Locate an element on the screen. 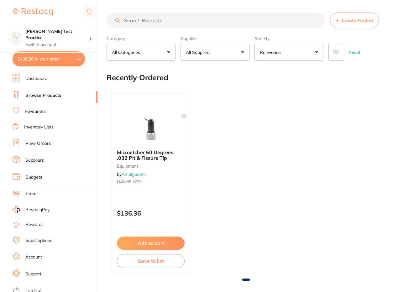 The width and height of the screenshot is (398, 292). small: DAN65-009 is located at coordinates (151, 182).